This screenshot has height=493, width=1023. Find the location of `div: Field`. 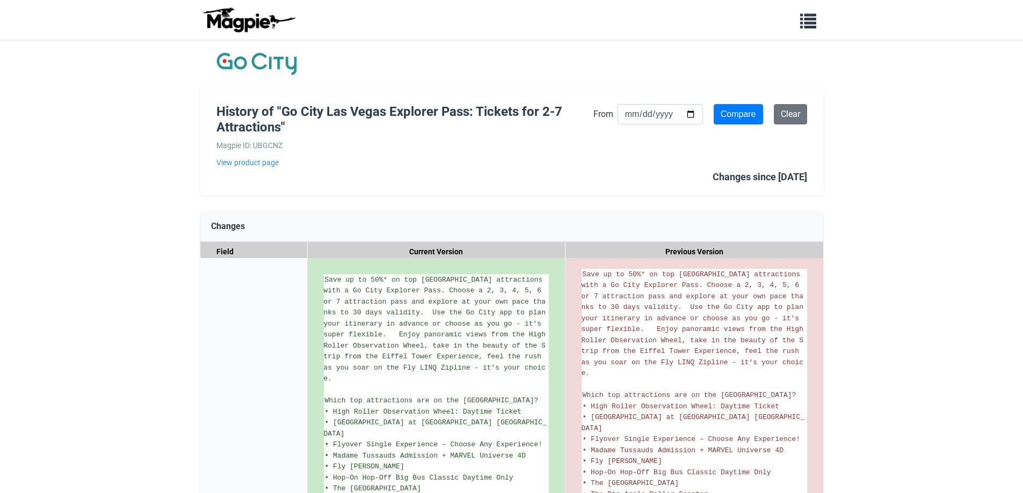

div: Field is located at coordinates (254, 252).